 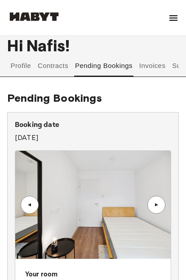 What do you see at coordinates (21, 66) in the screenshot?
I see `button: Profile` at bounding box center [21, 66].